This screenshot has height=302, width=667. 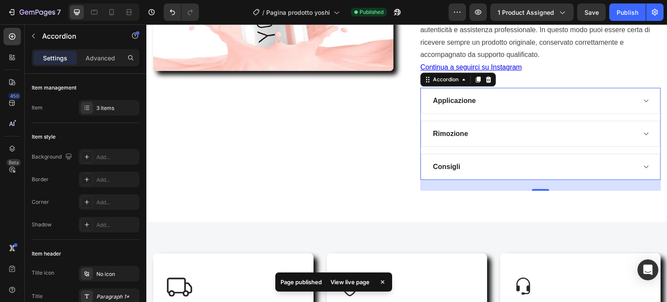 What do you see at coordinates (117, 297) in the screenshot?
I see `div: Paragraph 1*` at bounding box center [117, 297].